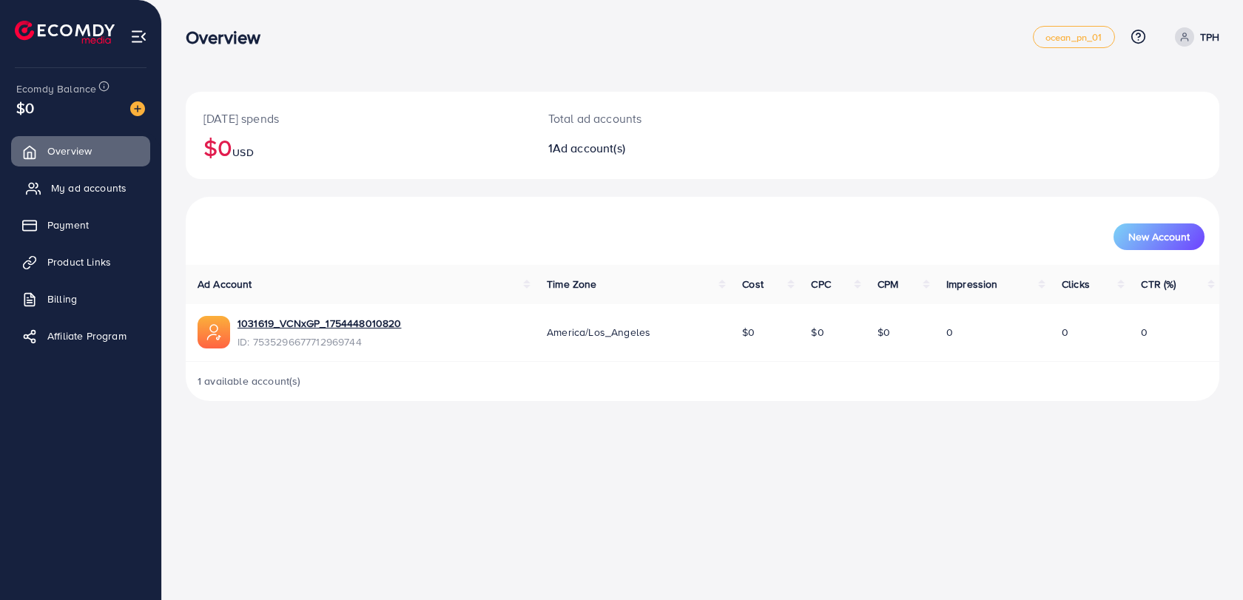  Describe the element at coordinates (62, 299) in the screenshot. I see `span: Billing` at that location.